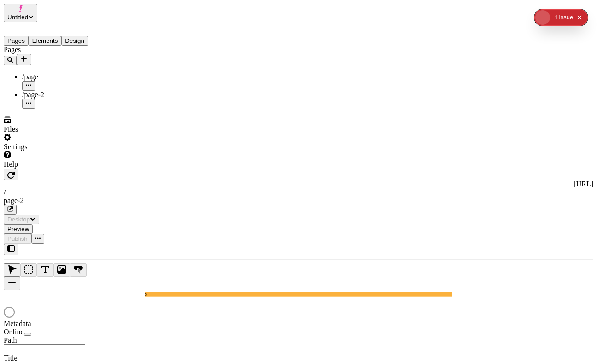 This screenshot has width=597, height=361. Describe the element at coordinates (45, 270) in the screenshot. I see `button: Text` at that location.